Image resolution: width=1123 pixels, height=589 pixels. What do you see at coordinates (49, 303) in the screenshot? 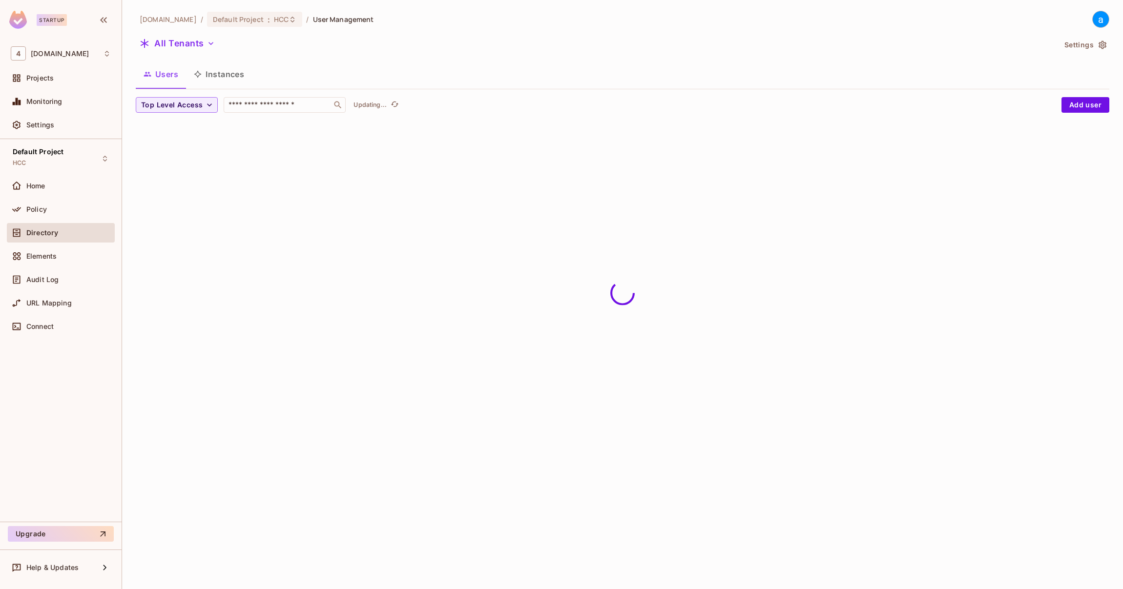
I see `span: URL Mapping` at bounding box center [49, 303].